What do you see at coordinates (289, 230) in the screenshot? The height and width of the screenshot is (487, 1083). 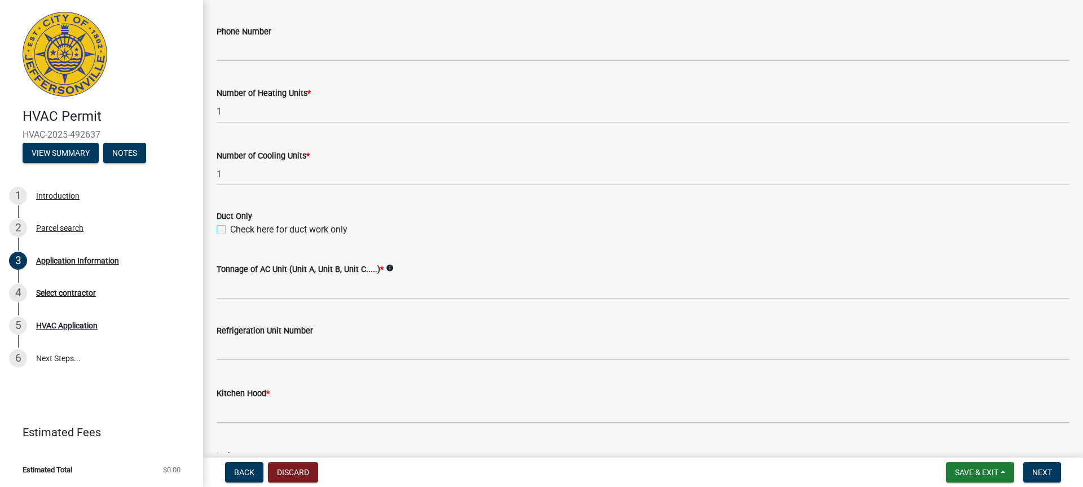 I see `label: Check here for duct work only` at bounding box center [289, 230].